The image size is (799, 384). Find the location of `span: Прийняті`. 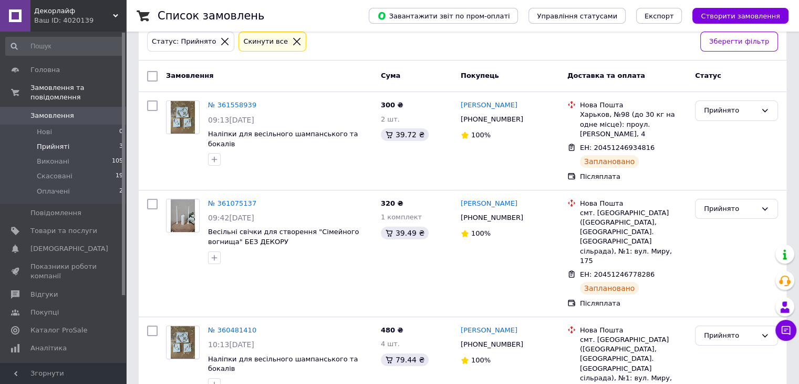

span: Прийняті is located at coordinates (53, 147).